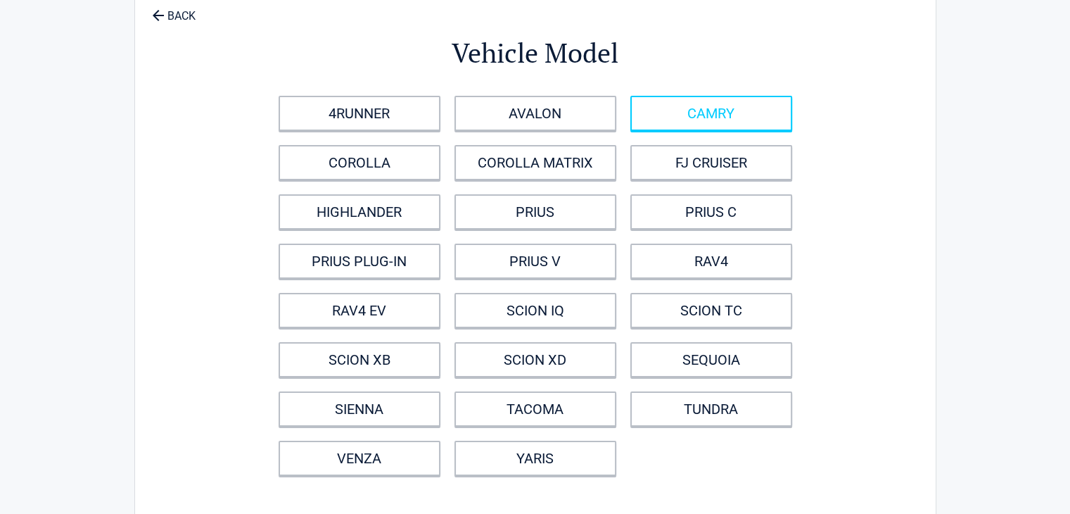  What do you see at coordinates (360, 163) in the screenshot?
I see `a: COROLLA` at bounding box center [360, 163].